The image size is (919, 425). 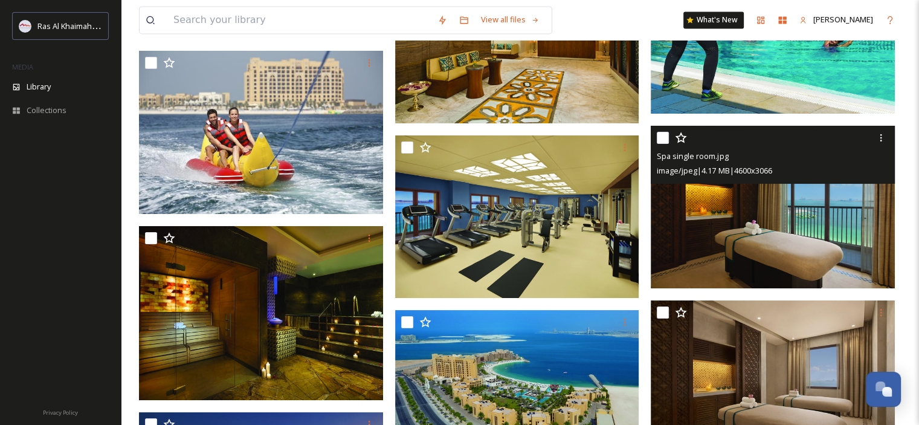 I want to click on span: MEDIA, so click(x=22, y=66).